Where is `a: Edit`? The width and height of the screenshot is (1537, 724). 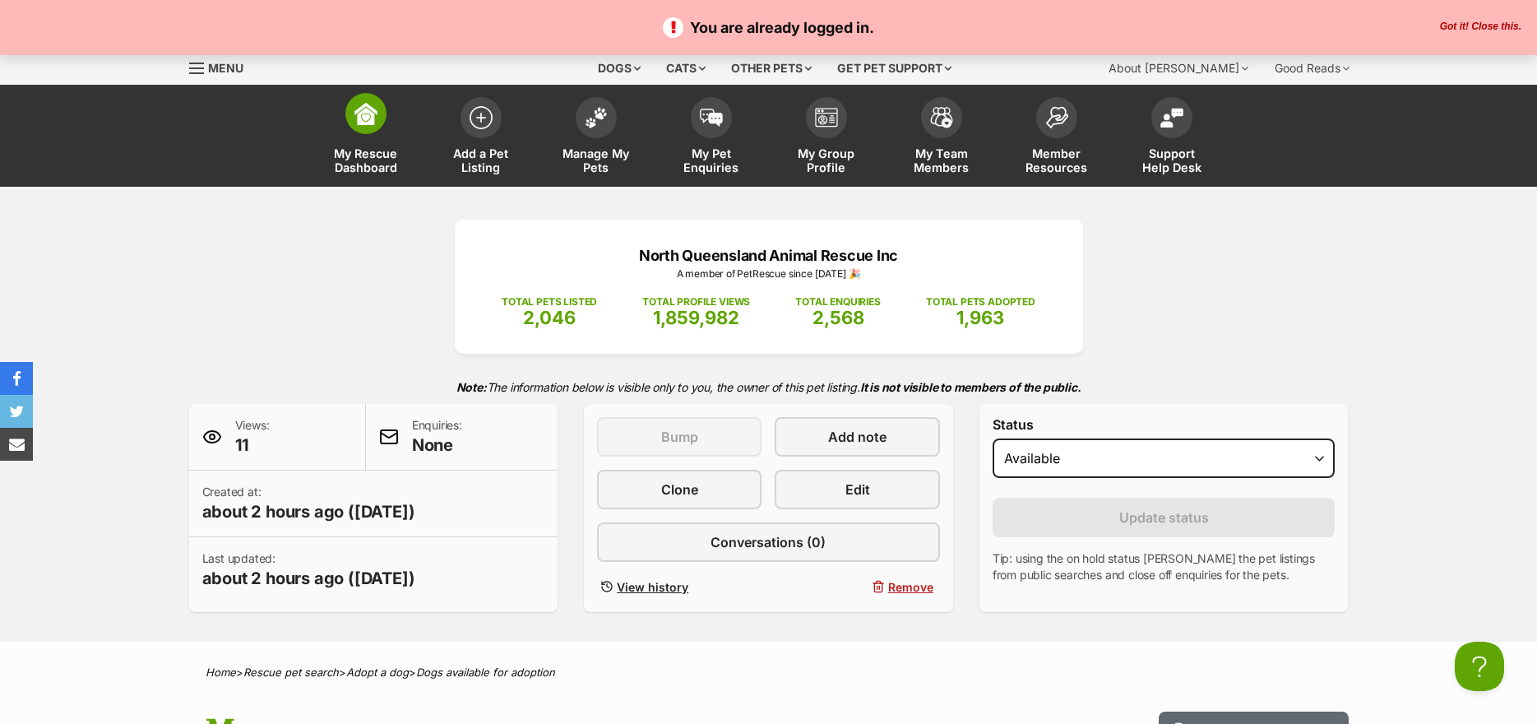 a: Edit is located at coordinates (857, 489).